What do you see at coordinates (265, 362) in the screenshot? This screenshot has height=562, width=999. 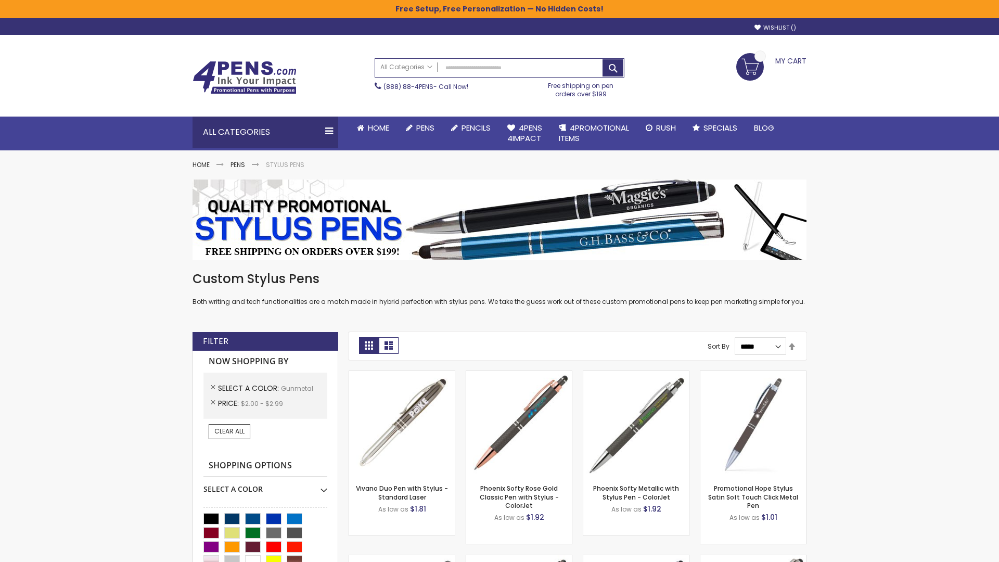 I see `strong: Now Shopping by` at bounding box center [265, 362].